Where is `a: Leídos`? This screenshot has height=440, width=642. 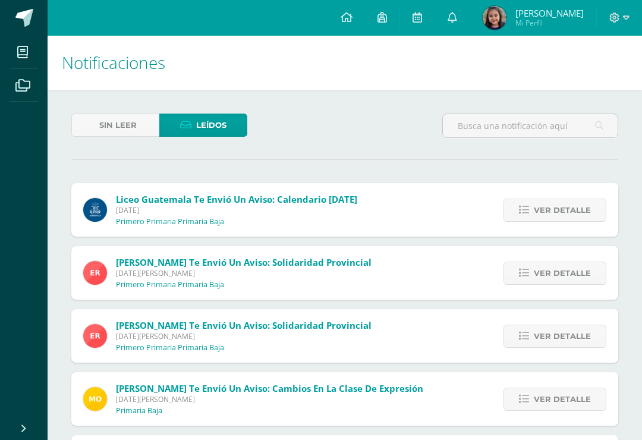
a: Leídos is located at coordinates (203, 125).